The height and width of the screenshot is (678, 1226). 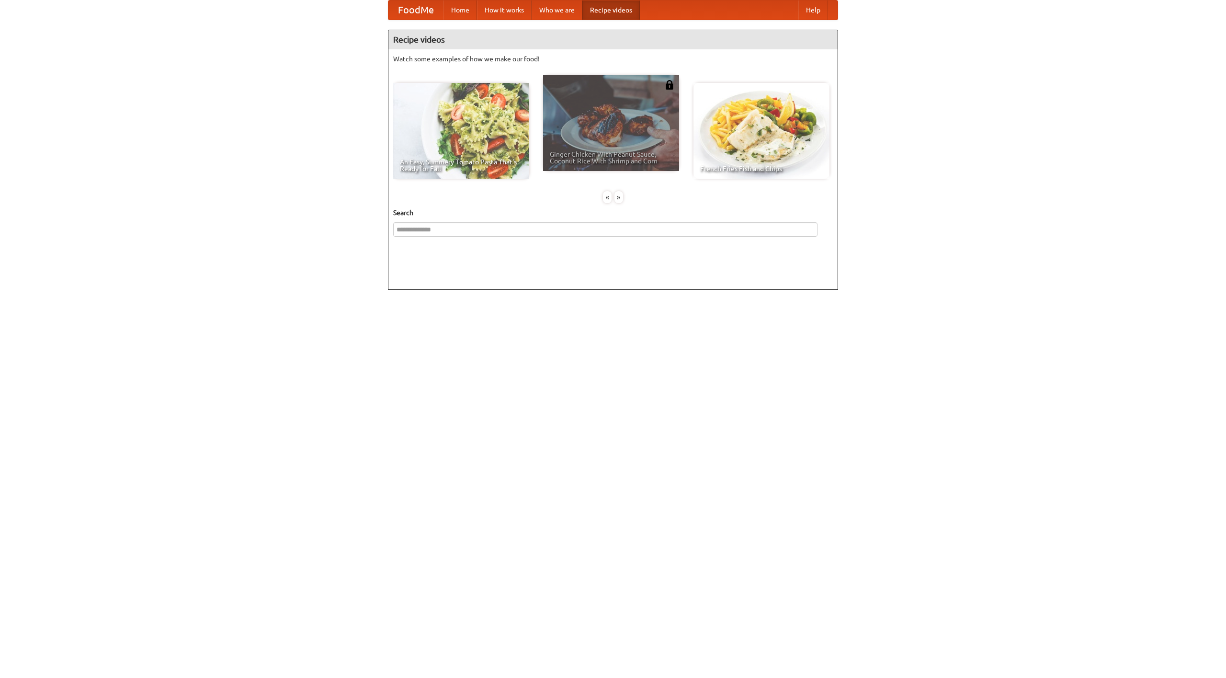 What do you see at coordinates (557, 10) in the screenshot?
I see `a: Who we are` at bounding box center [557, 10].